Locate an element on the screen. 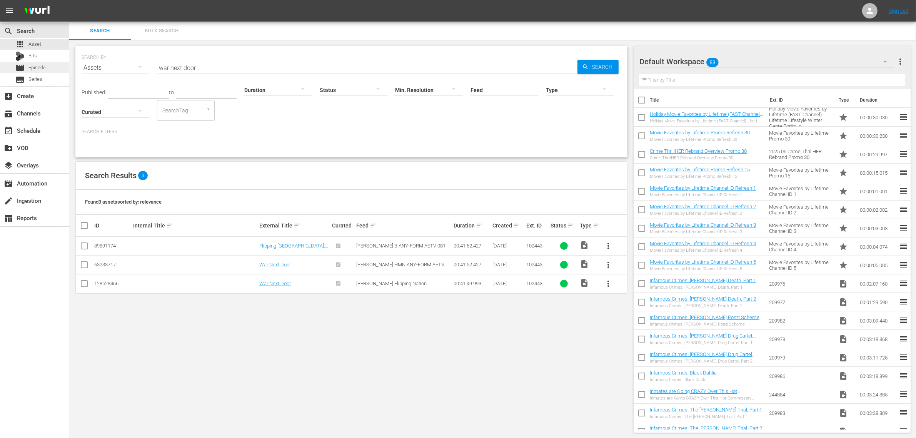  td: 00:03:18.899 is located at coordinates (878, 376).